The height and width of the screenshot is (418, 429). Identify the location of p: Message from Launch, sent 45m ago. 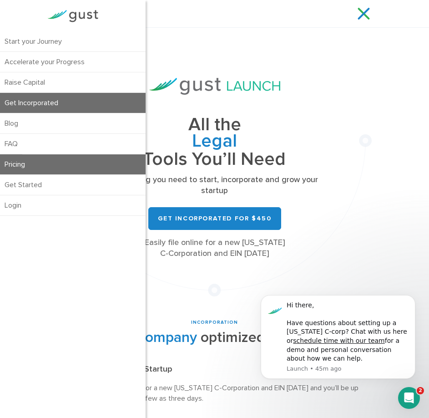
(101, 87).